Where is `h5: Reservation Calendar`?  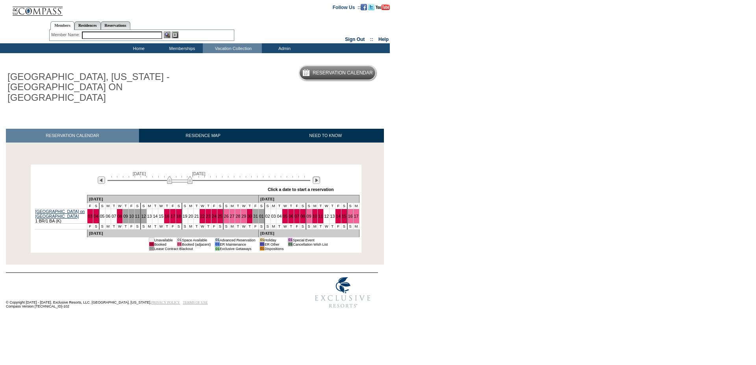
h5: Reservation Calendar is located at coordinates (343, 73).